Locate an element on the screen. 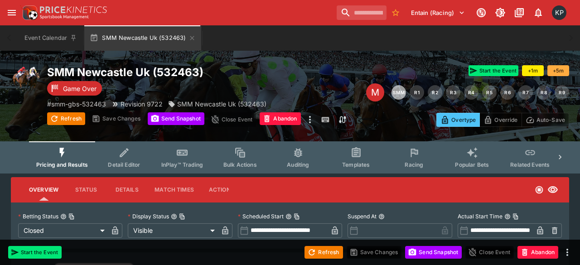 This screenshot has width=580, height=265. button: Connected to PK is located at coordinates (481, 13).